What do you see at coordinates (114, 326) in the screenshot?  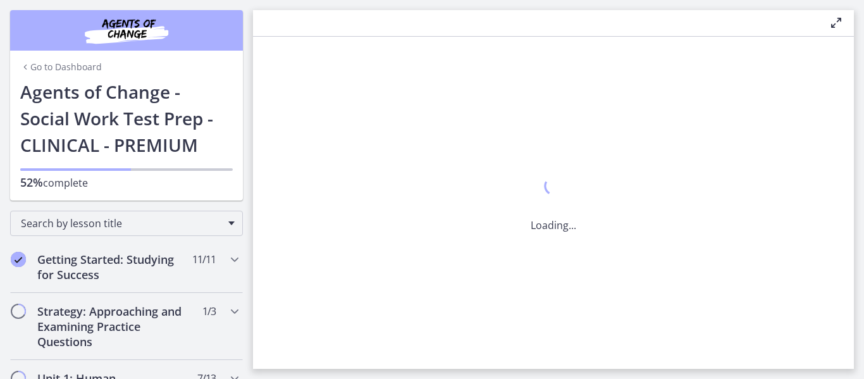 I see `h2: Strategy: Approaching and Examining Practice Questions` at bounding box center [114, 326].